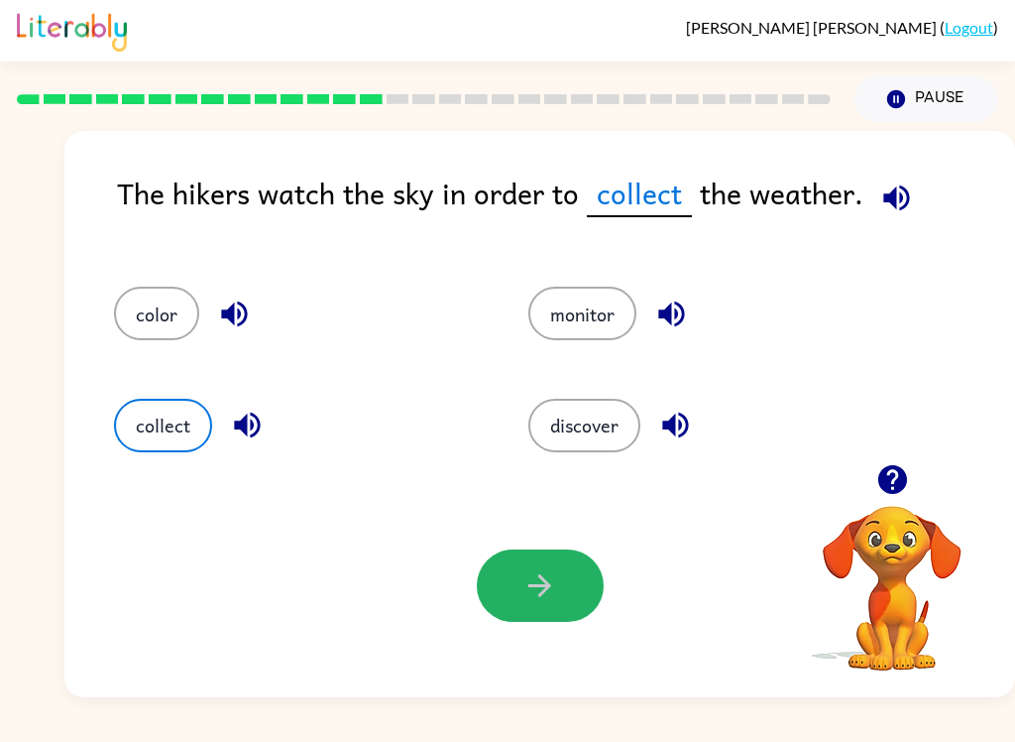 The image size is (1015, 742). What do you see at coordinates (566, 208) in the screenshot?
I see `div: The hikers watch the sky in order to the weather.` at bounding box center [566, 208].